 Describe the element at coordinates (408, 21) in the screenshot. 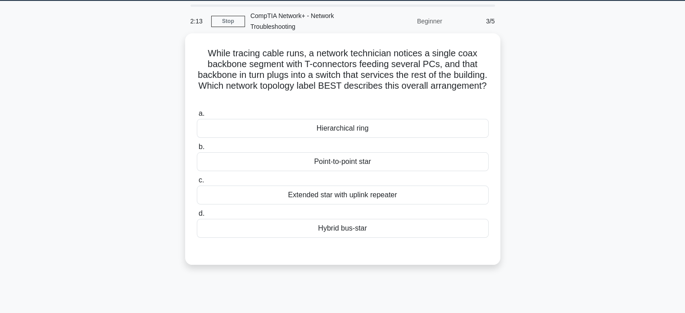

I see `div: Beginner` at that location.